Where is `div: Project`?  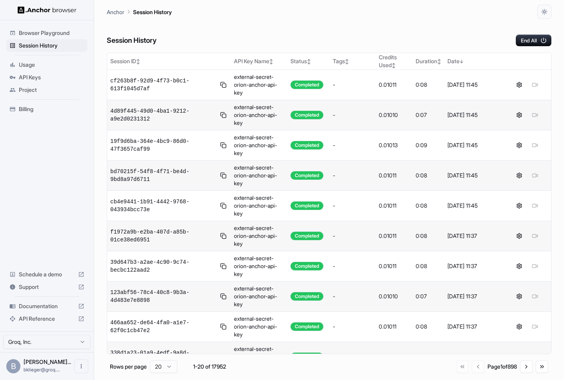
div: Project is located at coordinates (47, 90).